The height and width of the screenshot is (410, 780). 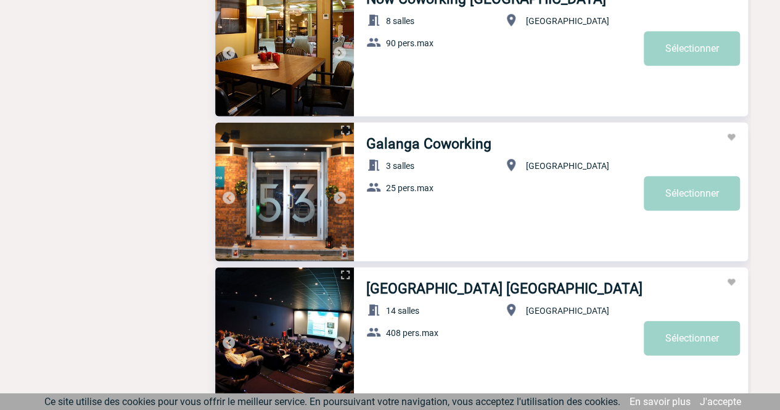 I want to click on a: Galanga Coworking, so click(x=429, y=144).